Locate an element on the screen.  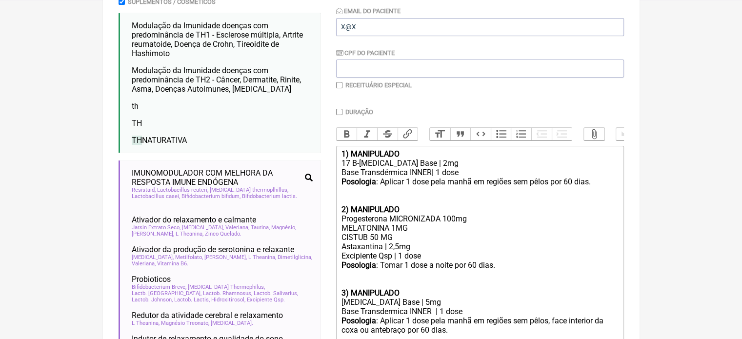
button: Undo is located at coordinates (626, 134).